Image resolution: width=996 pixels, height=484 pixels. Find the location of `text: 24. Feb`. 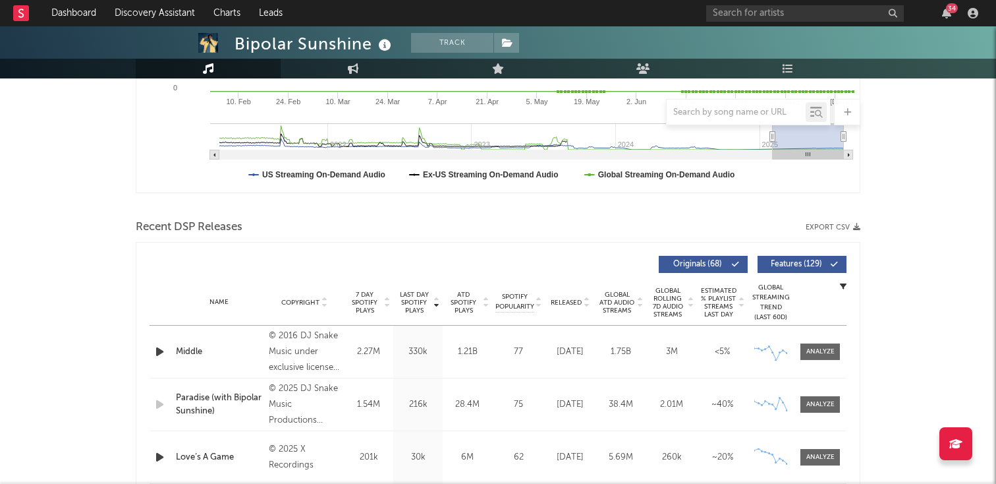

text: 24. Feb is located at coordinates (288, 101).